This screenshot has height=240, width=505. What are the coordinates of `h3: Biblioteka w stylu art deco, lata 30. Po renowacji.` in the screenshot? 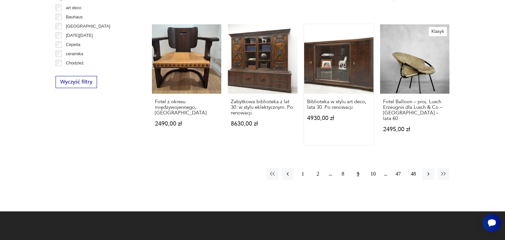 It's located at (338, 104).